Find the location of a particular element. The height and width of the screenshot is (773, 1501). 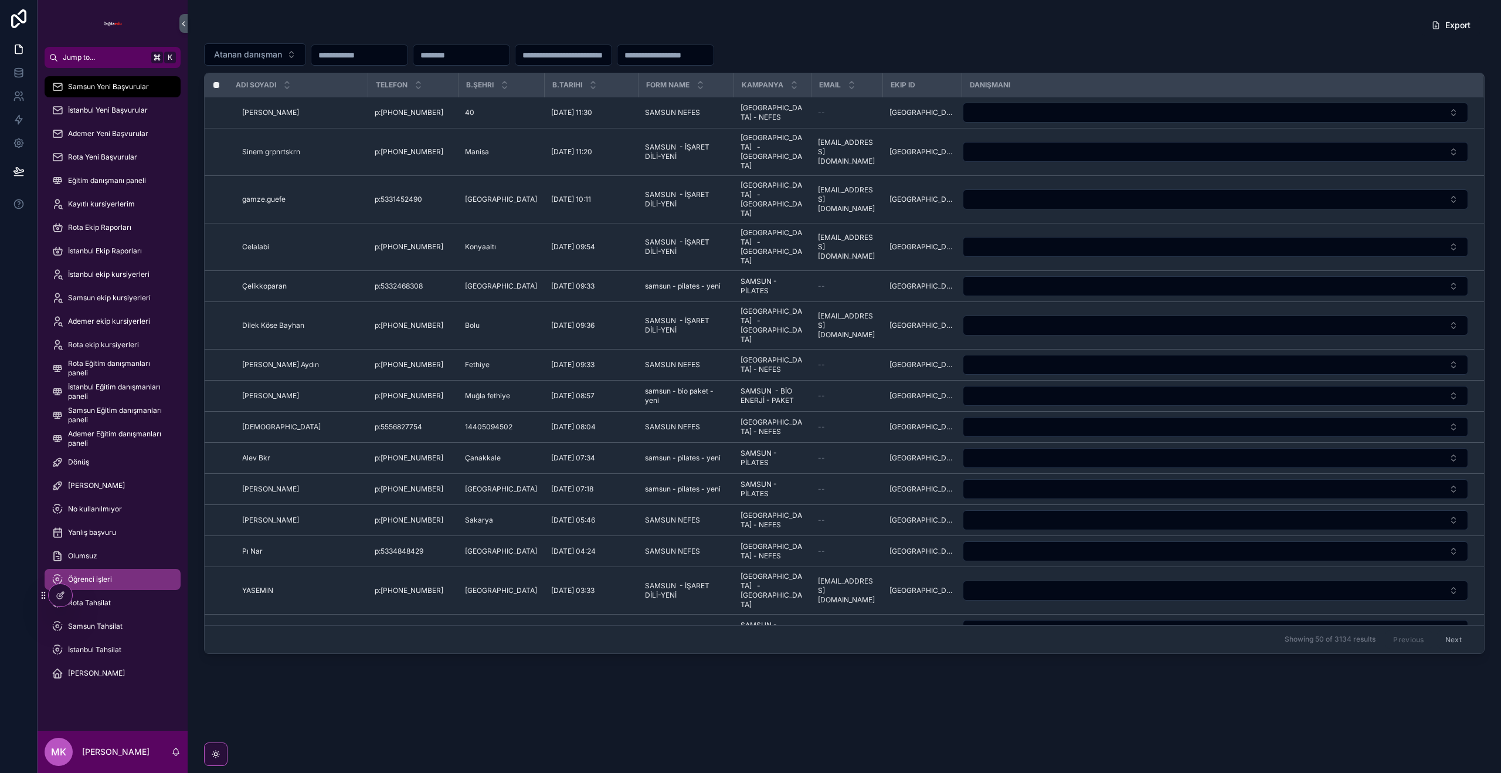

span: Telefon is located at coordinates (392, 85).